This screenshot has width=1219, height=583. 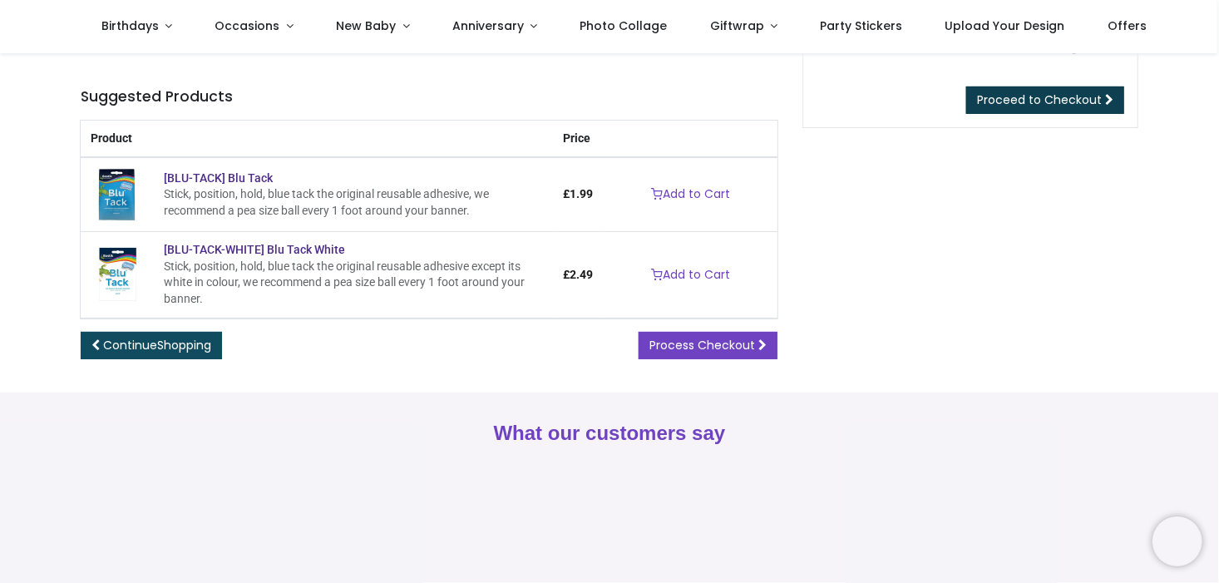 I want to click on h5: Suggested Products, so click(x=429, y=96).